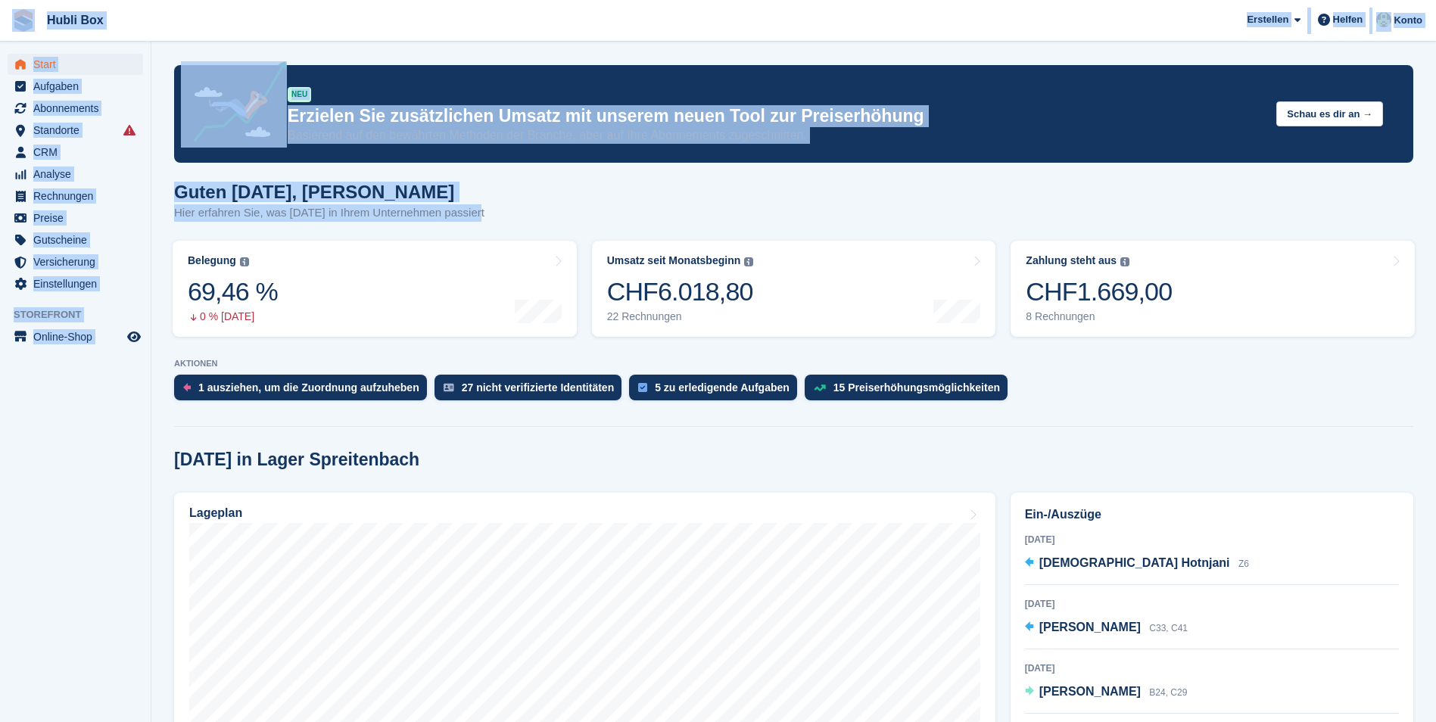 This screenshot has width=1436, height=722. What do you see at coordinates (79, 130) in the screenshot?
I see `span: Standorte` at bounding box center [79, 130].